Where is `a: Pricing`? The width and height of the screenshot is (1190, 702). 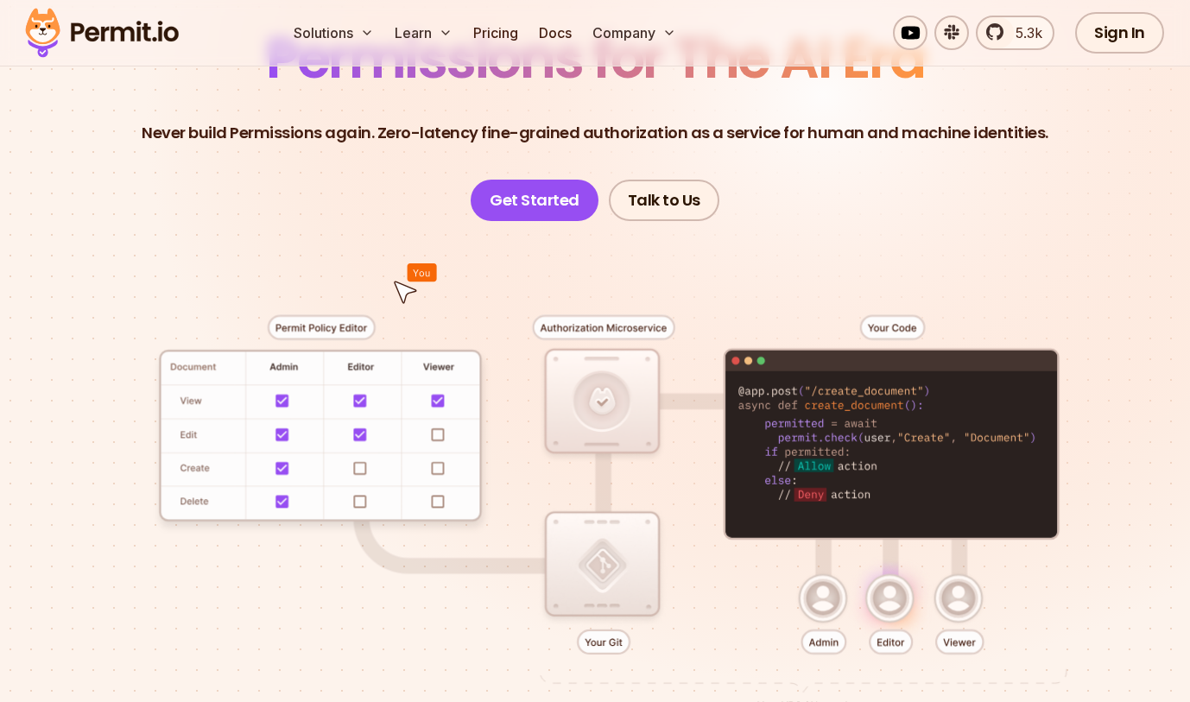
a: Pricing is located at coordinates (496, 33).